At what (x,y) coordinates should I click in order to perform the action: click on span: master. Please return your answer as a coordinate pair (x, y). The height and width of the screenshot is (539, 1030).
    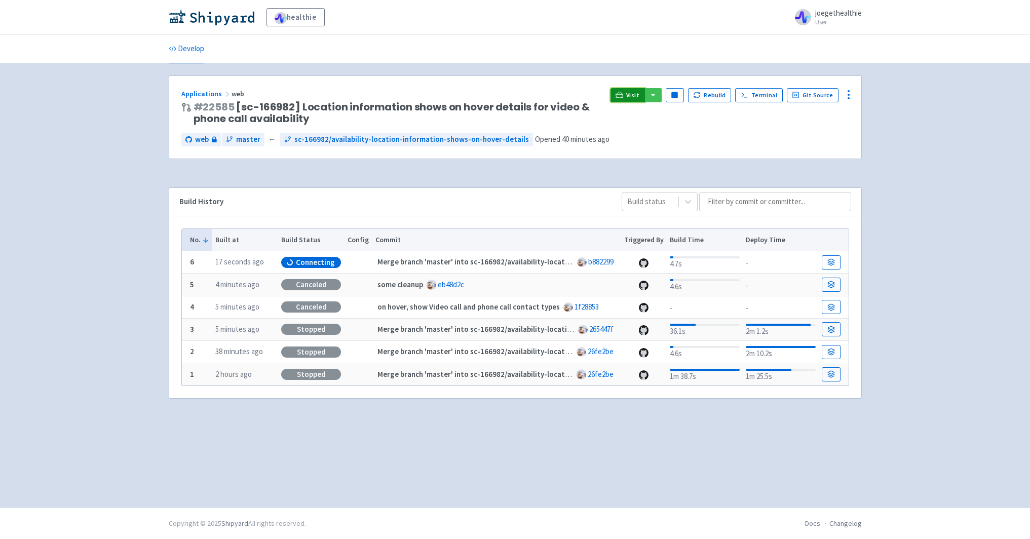
    Looking at the image, I should click on (248, 139).